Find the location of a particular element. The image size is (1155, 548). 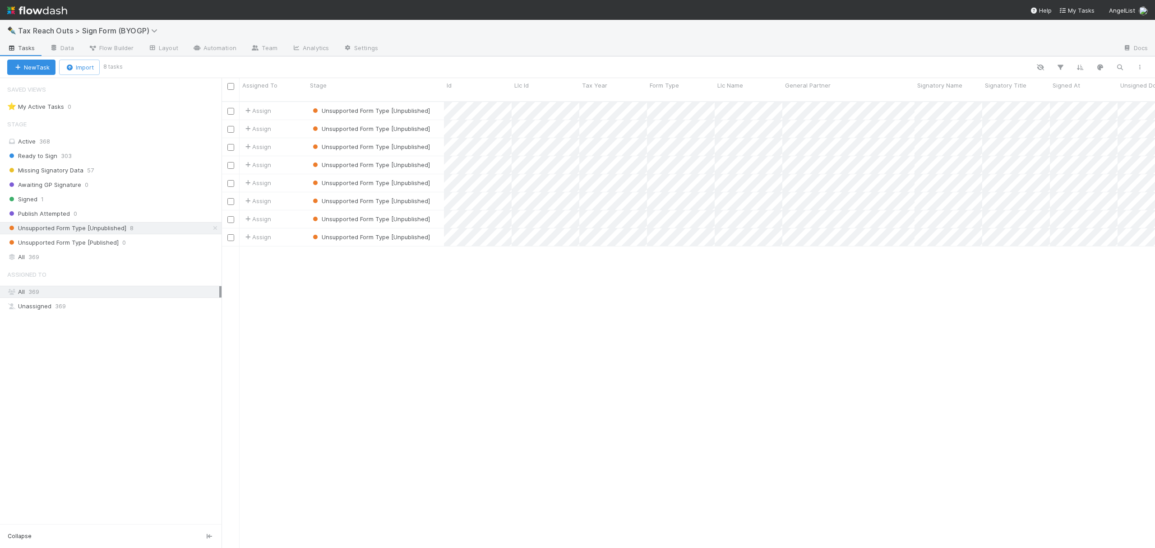

span: Form Type is located at coordinates (664, 85).